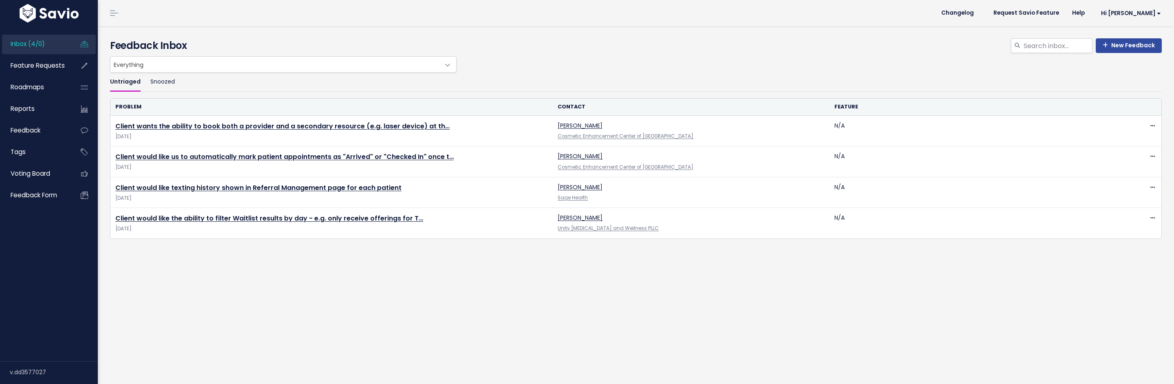 This screenshot has height=384, width=1174. I want to click on a: Tags, so click(35, 152).